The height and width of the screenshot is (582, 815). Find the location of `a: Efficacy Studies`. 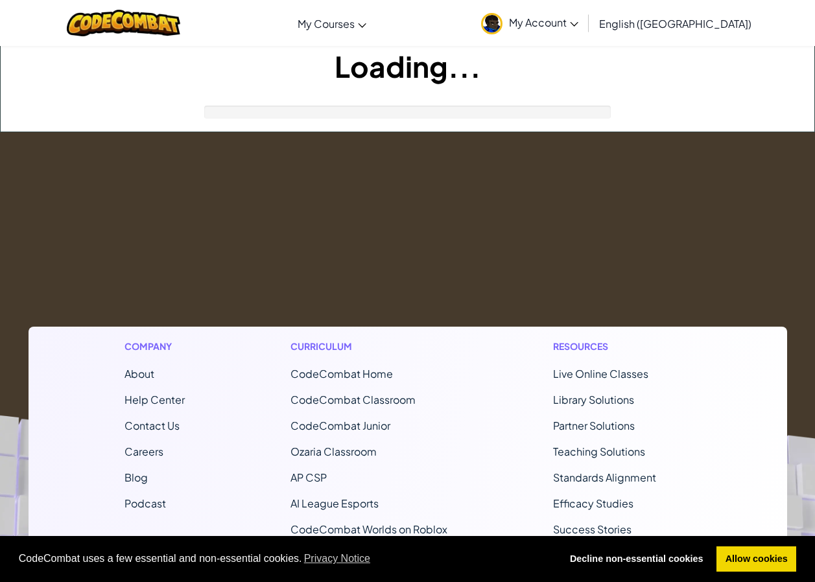

a: Efficacy Studies is located at coordinates (593, 503).